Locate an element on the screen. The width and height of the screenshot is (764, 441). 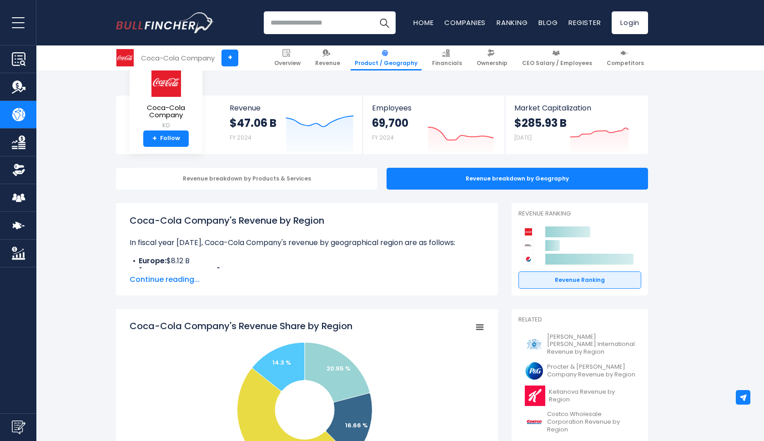
a: Product / Geography is located at coordinates (386, 58).